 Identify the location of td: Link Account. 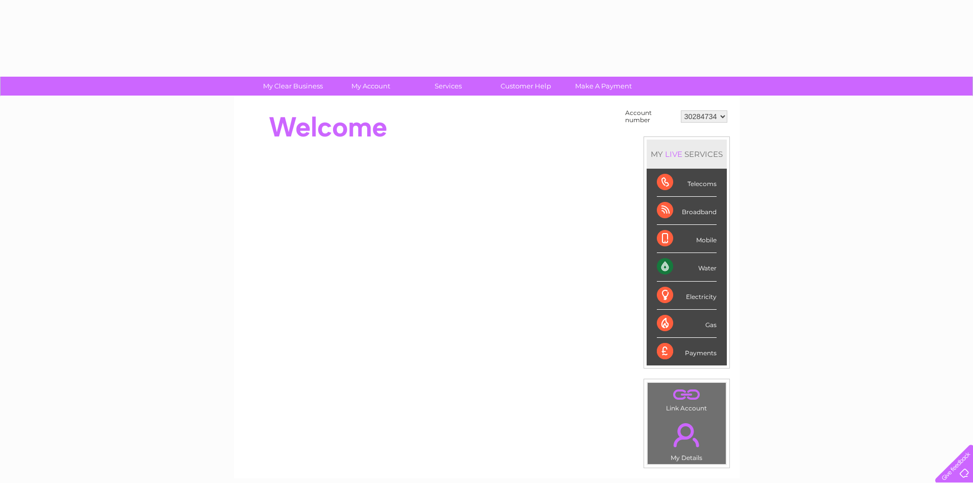
(687, 398).